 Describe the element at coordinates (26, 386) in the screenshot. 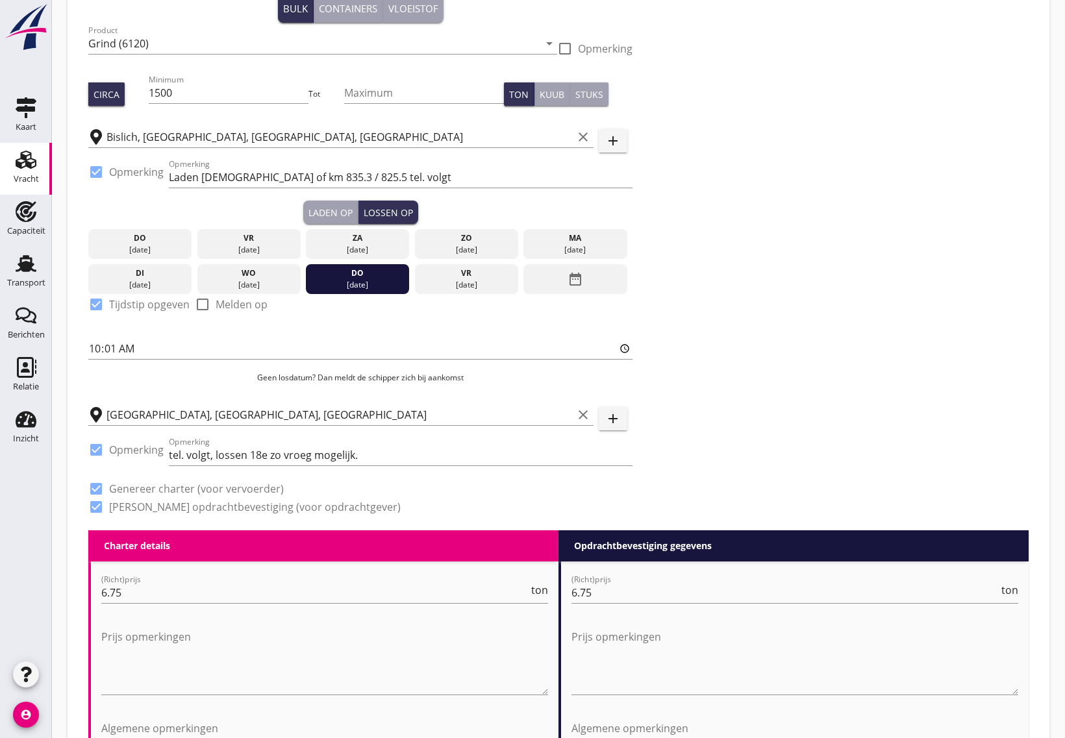

I see `div: Relatie` at that location.